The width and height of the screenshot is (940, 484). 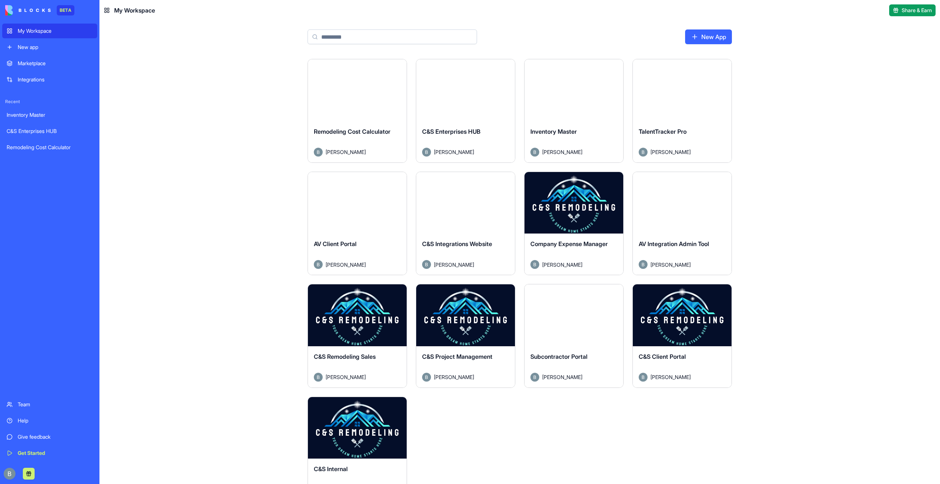 What do you see at coordinates (55, 437) in the screenshot?
I see `div: Give feedback` at bounding box center [55, 437].